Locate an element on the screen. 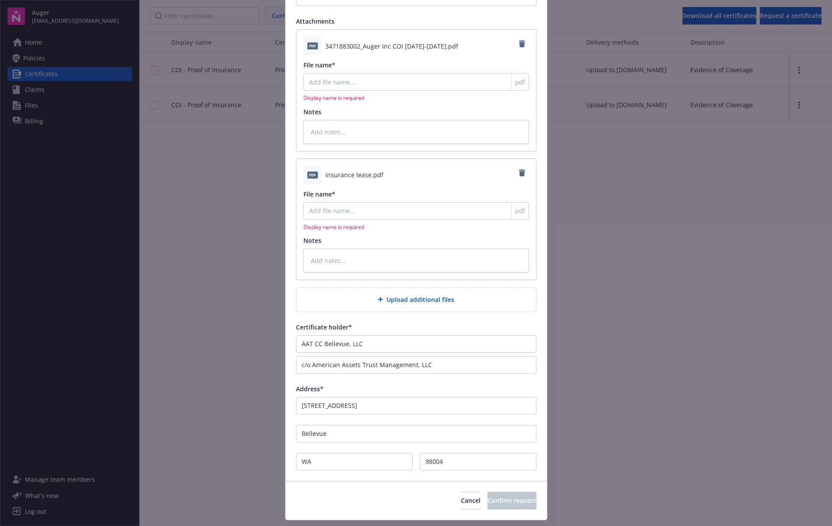 This screenshot has height=526, width=832. div: Upload additional files is located at coordinates (416, 299).